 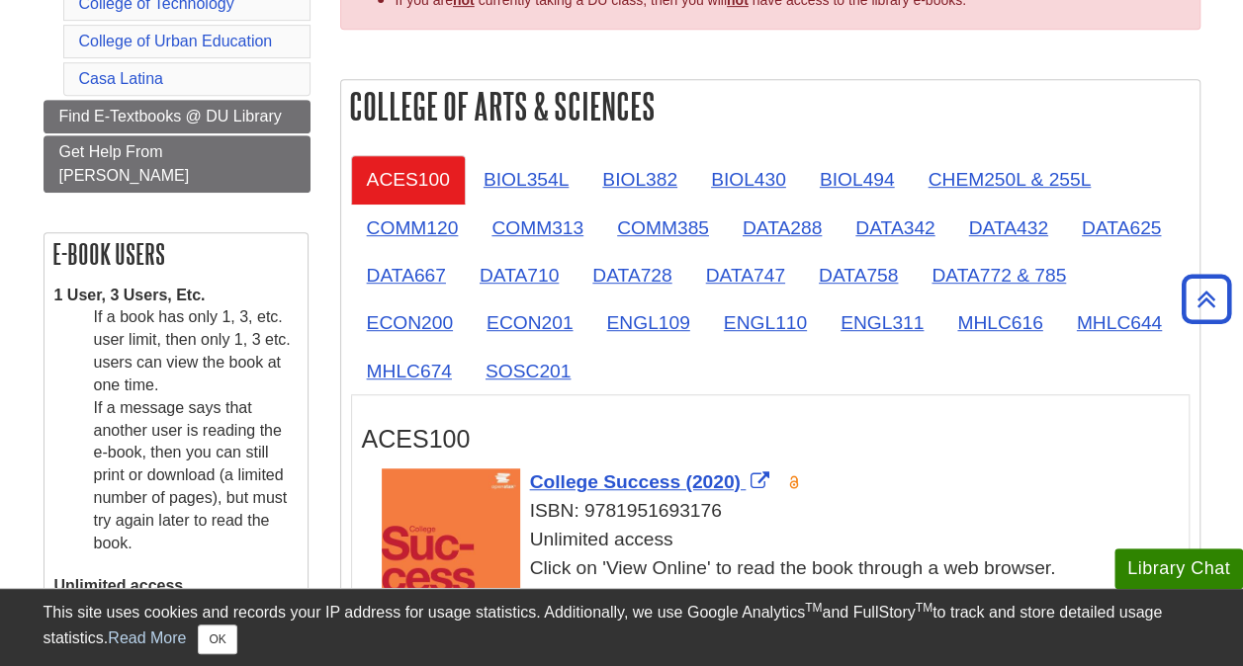 I want to click on a: MHLC644, so click(x=1119, y=322).